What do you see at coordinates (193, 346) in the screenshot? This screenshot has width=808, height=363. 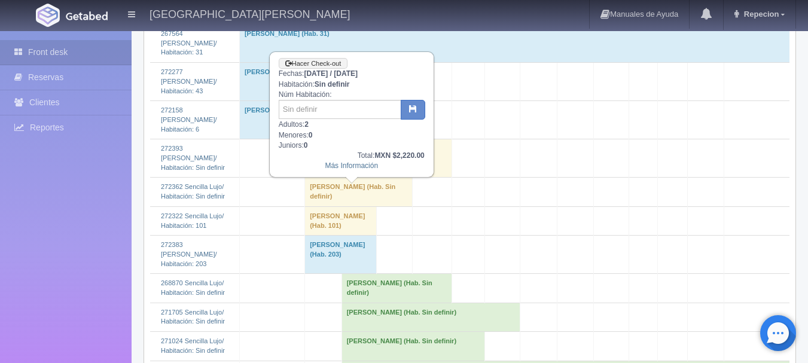 I see `a: 271024 Sencilla Lujo/Habitación: Sin definir` at bounding box center [193, 346].